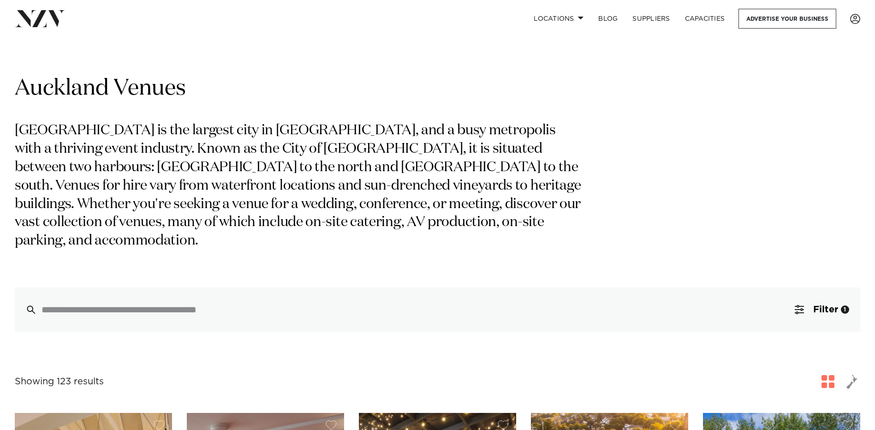 The height and width of the screenshot is (430, 875). I want to click on button: Filter1, so click(822, 310).